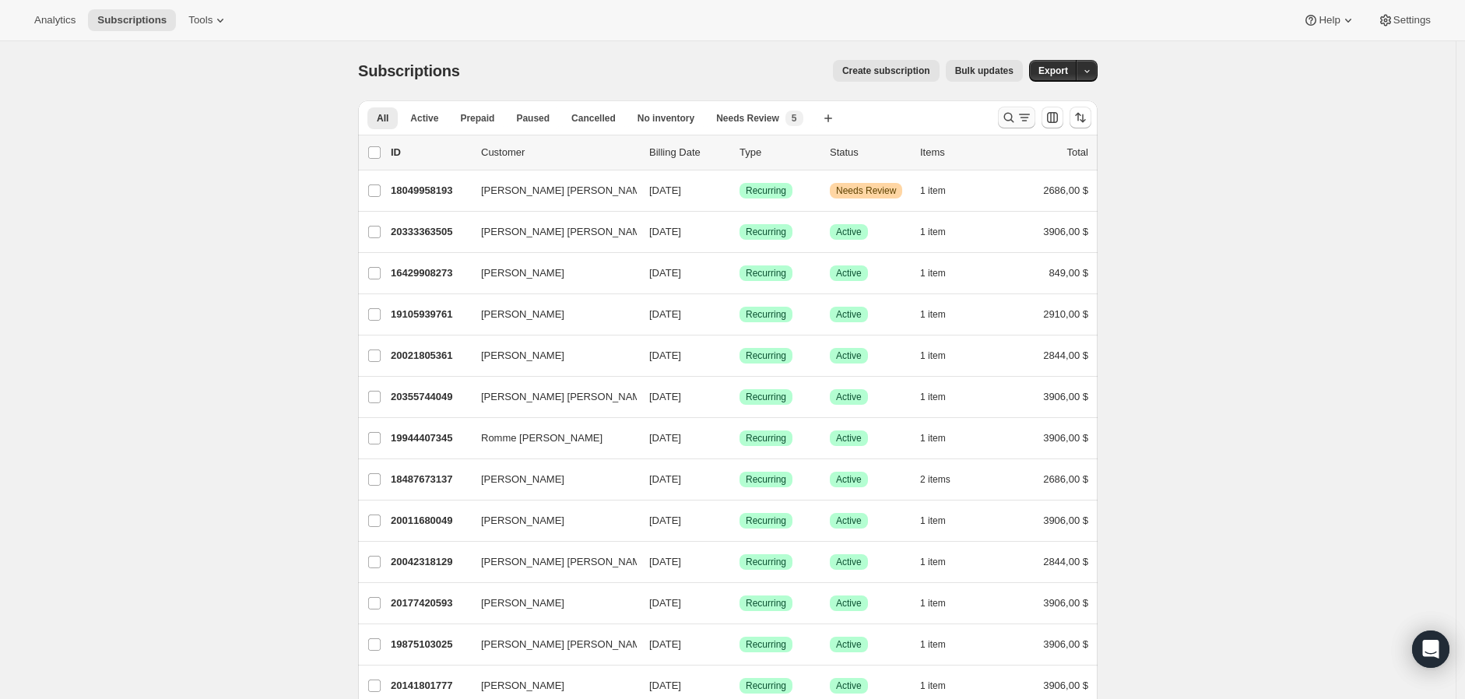 The width and height of the screenshot is (1465, 699). Describe the element at coordinates (132, 20) in the screenshot. I see `button: Subscriptions` at that location.